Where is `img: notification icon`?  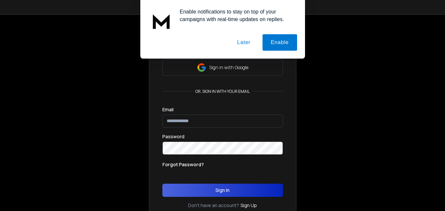
img: notification icon is located at coordinates (162, 21).